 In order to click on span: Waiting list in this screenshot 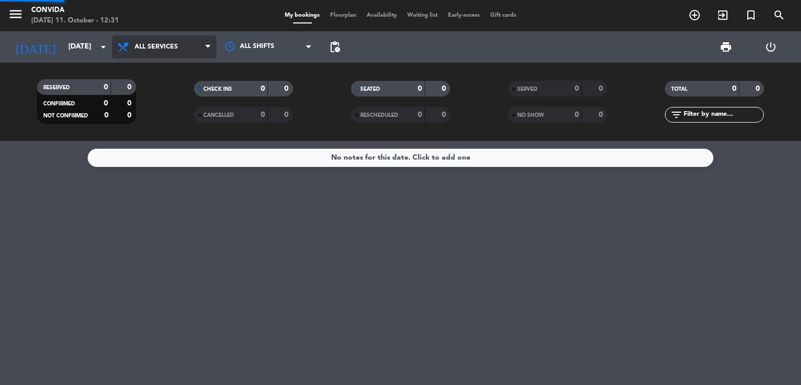, I will do `click(422, 15)`.